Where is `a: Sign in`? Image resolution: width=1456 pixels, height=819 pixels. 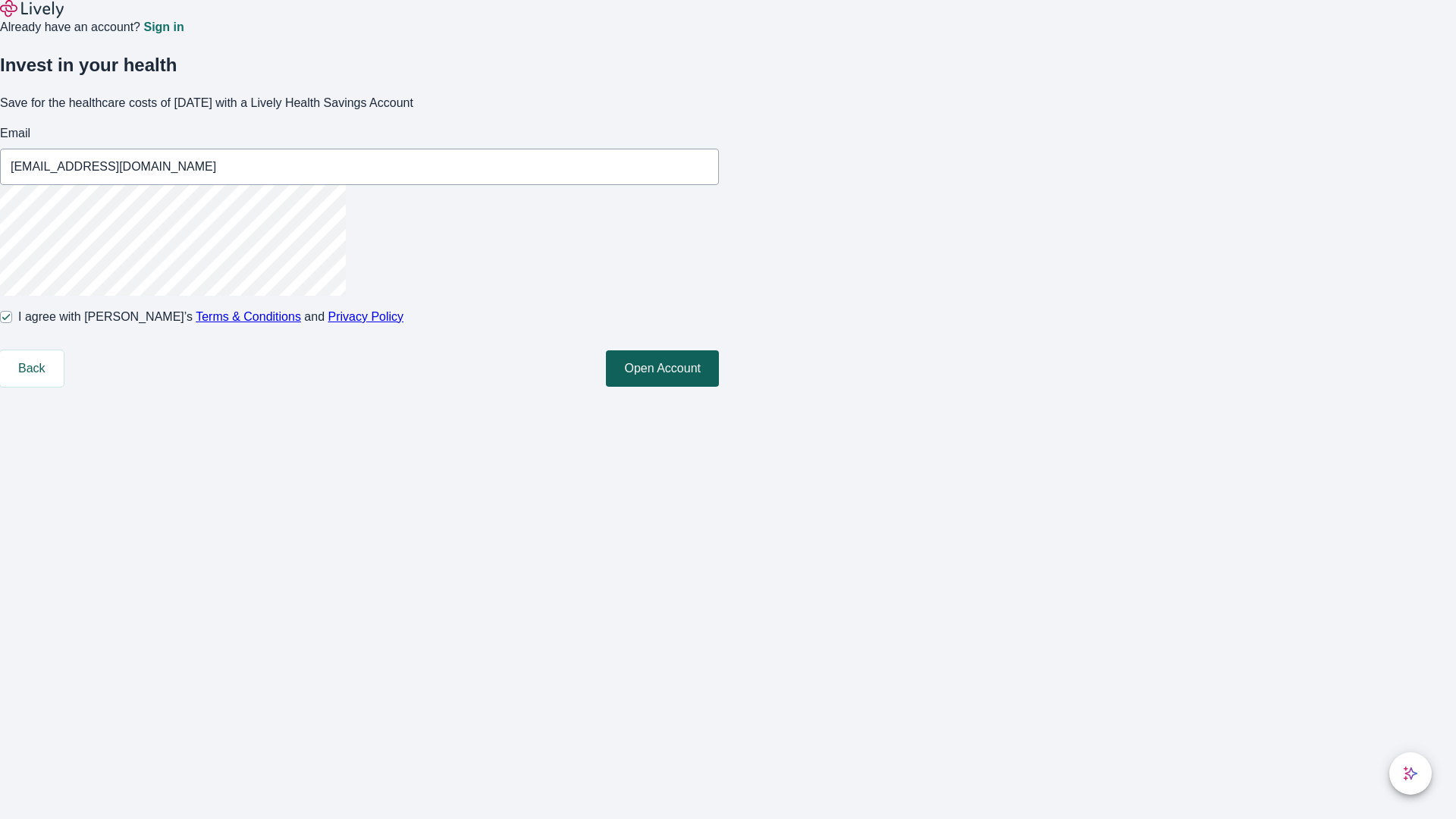 a: Sign in is located at coordinates (163, 27).